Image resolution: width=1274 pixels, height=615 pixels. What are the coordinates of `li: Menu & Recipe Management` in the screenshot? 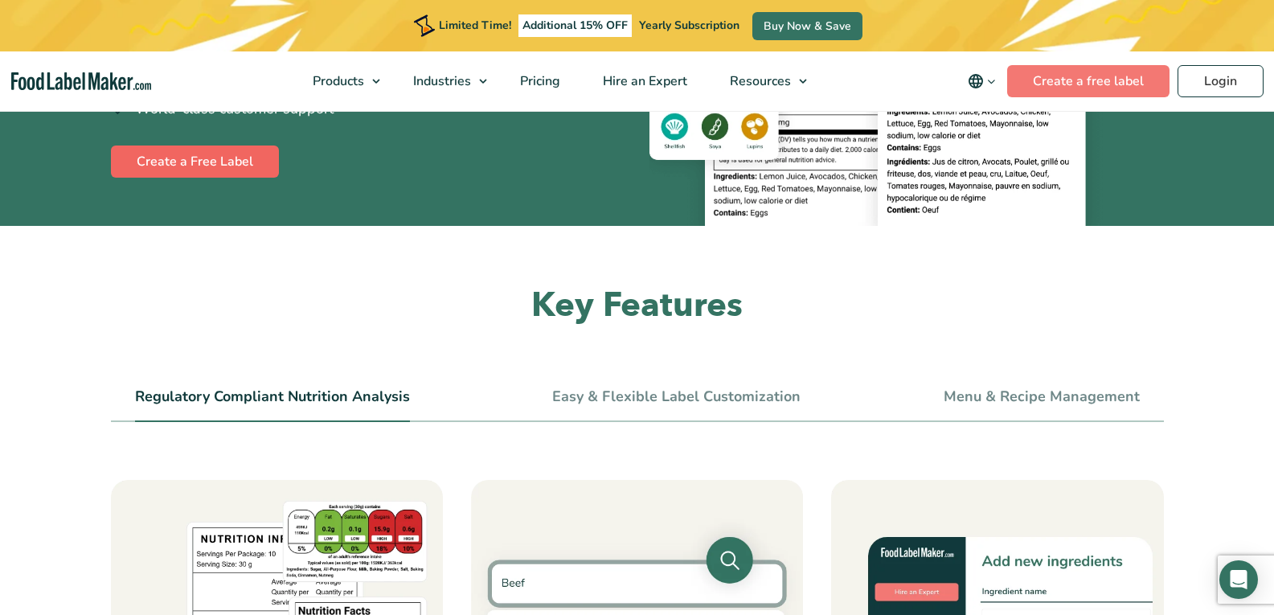 It's located at (1042, 403).